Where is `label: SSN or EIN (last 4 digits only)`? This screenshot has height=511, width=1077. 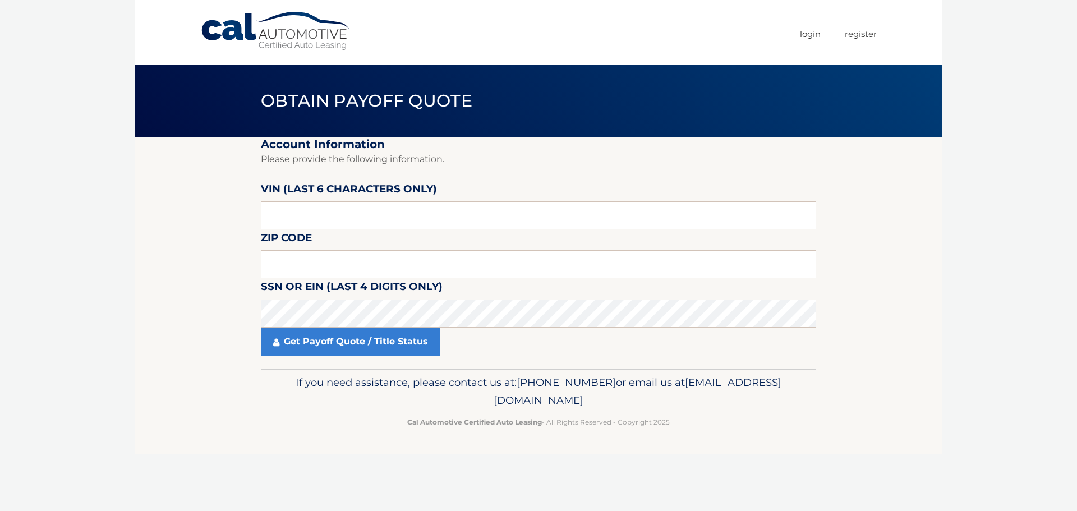
label: SSN or EIN (last 4 digits only) is located at coordinates (352, 288).